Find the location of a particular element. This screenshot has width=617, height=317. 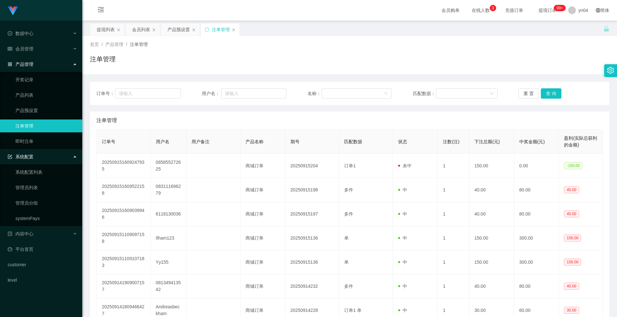

span: 未中 is located at coordinates (405, 166).